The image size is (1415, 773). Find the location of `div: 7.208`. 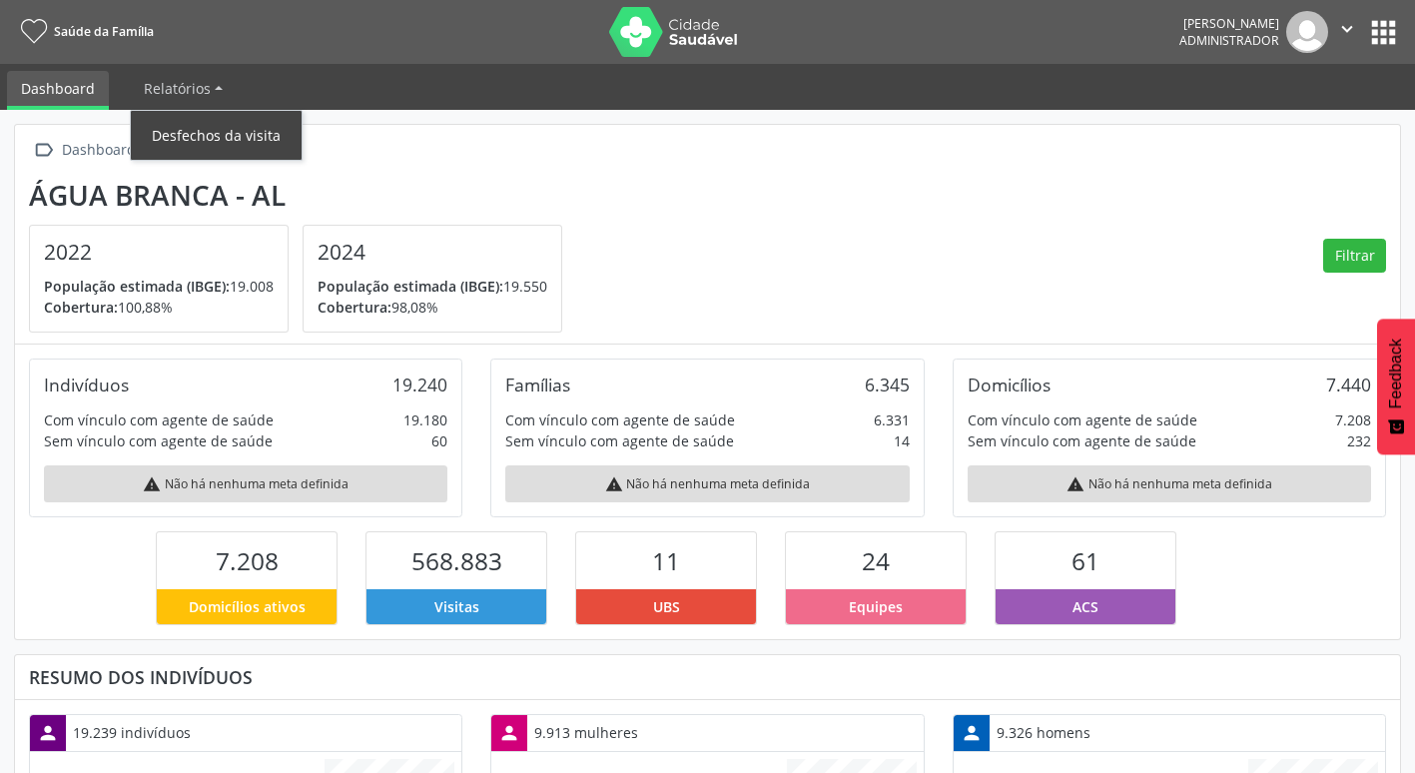

div: 7.208 is located at coordinates (1353, 420).